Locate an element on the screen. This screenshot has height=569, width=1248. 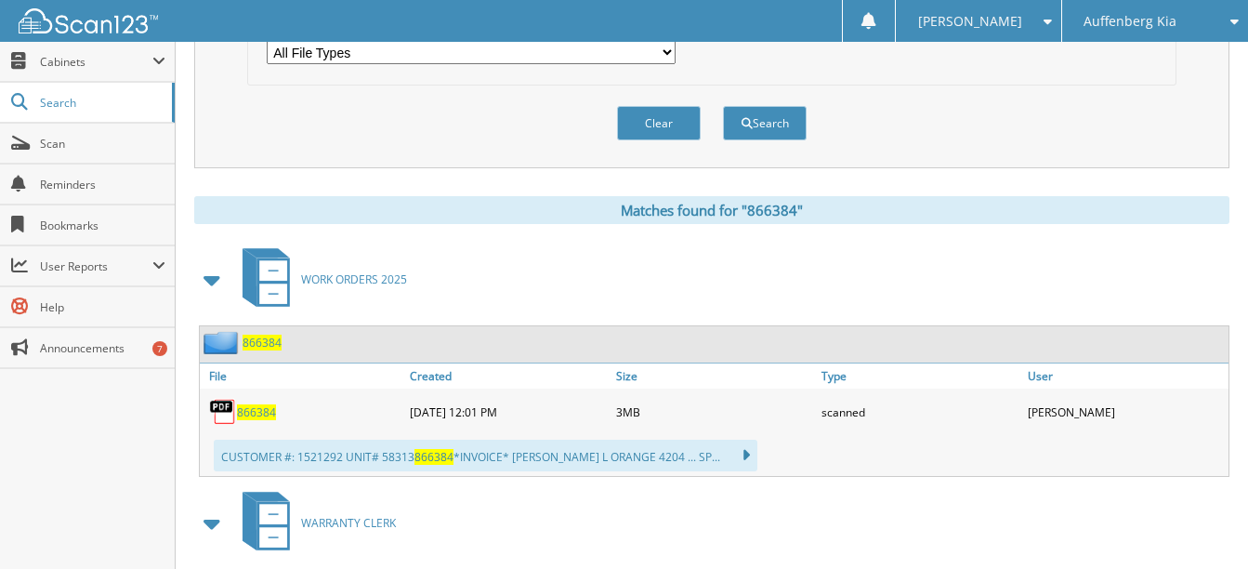
button: Search is located at coordinates (765, 123).